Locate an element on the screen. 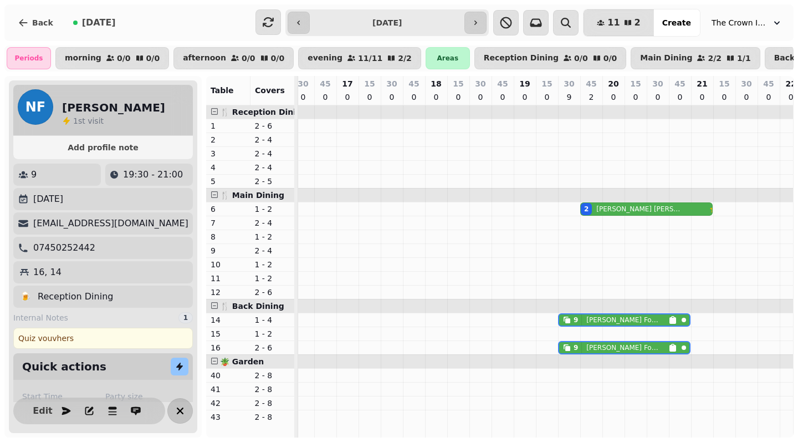  p: evening is located at coordinates (325, 58).